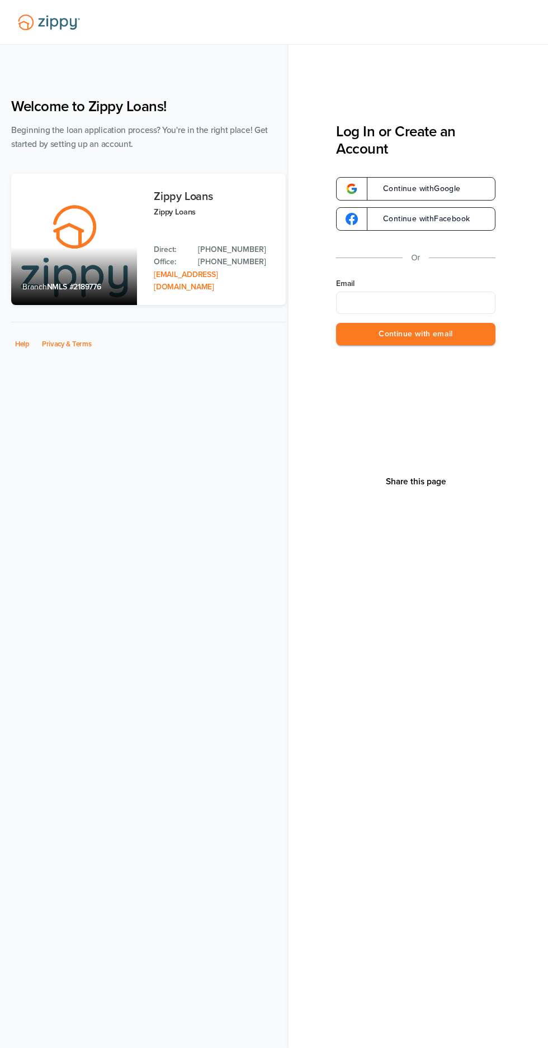  What do you see at coordinates (236, 250) in the screenshot?
I see `a: Direct Phone: 512-975-2947` at bounding box center [236, 250].